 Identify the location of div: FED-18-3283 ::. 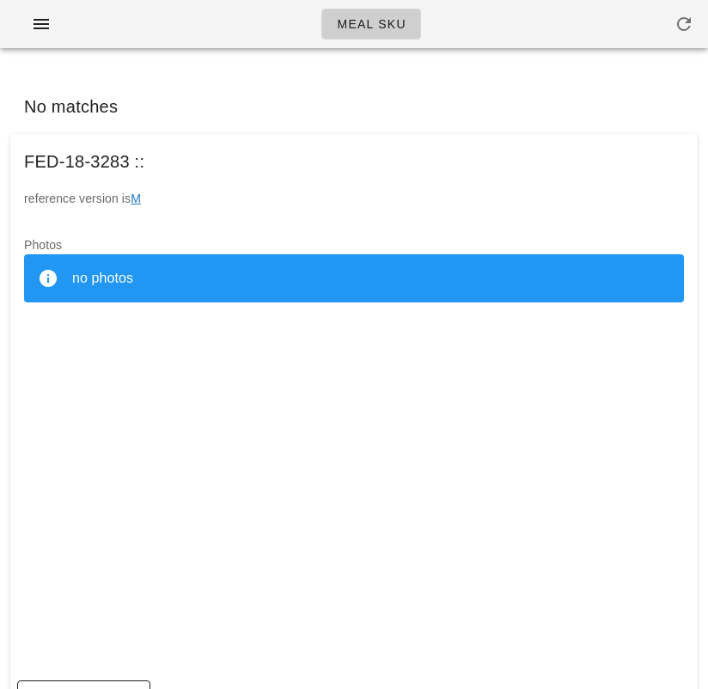
(354, 162).